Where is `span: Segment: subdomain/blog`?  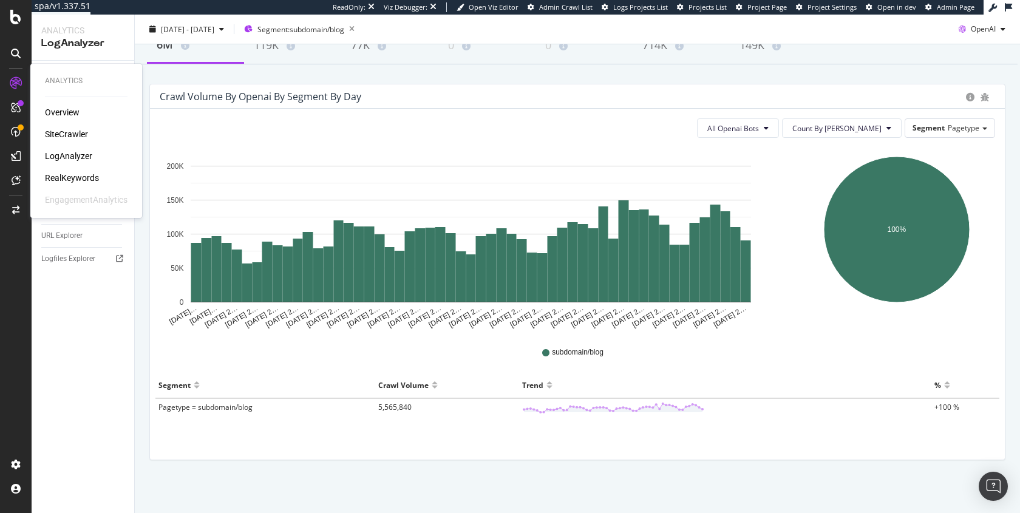 span: Segment: subdomain/blog is located at coordinates (301, 29).